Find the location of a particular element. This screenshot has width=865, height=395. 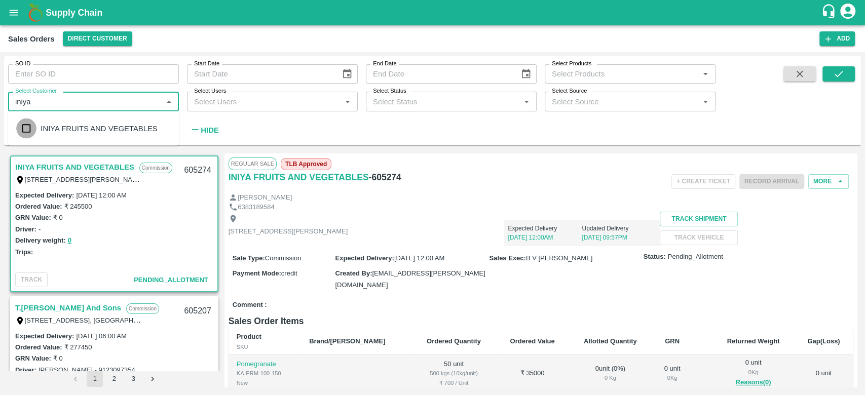

button: Add is located at coordinates (838, 39).